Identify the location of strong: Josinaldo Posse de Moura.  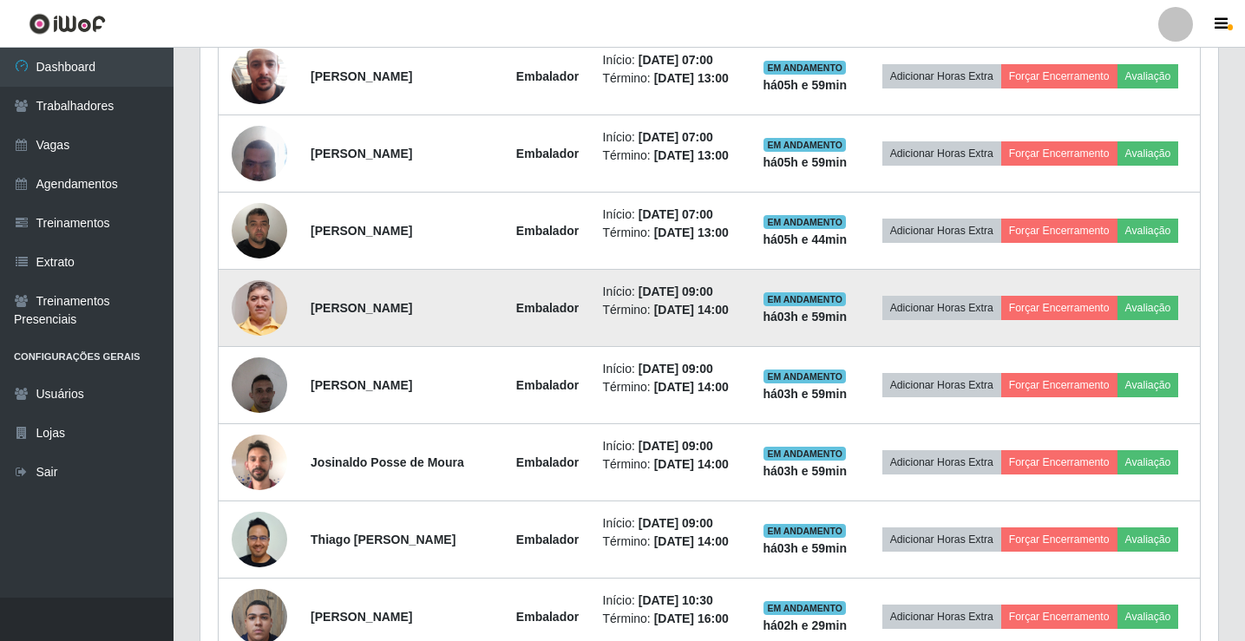
(387, 462).